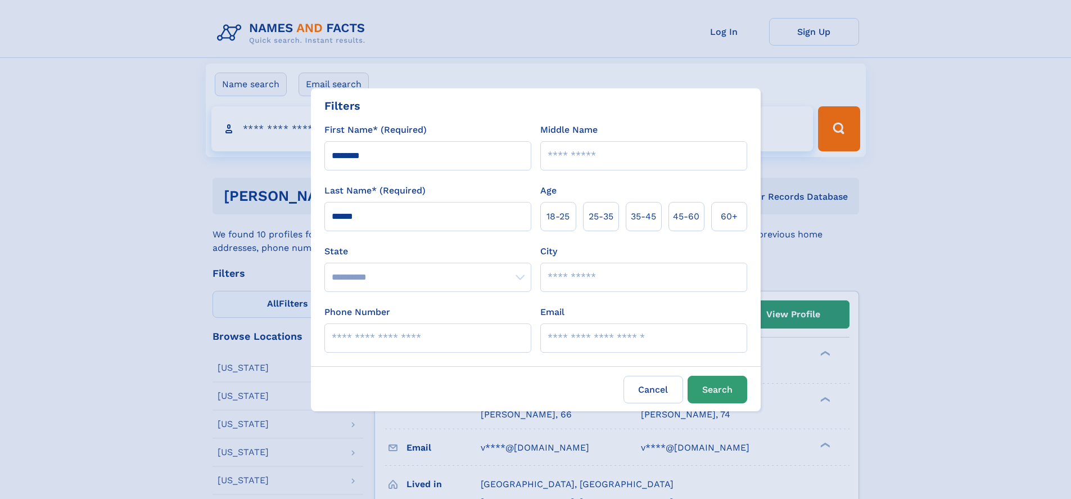 The width and height of the screenshot is (1071, 499). Describe the element at coordinates (342, 106) in the screenshot. I see `div: Filters` at that location.